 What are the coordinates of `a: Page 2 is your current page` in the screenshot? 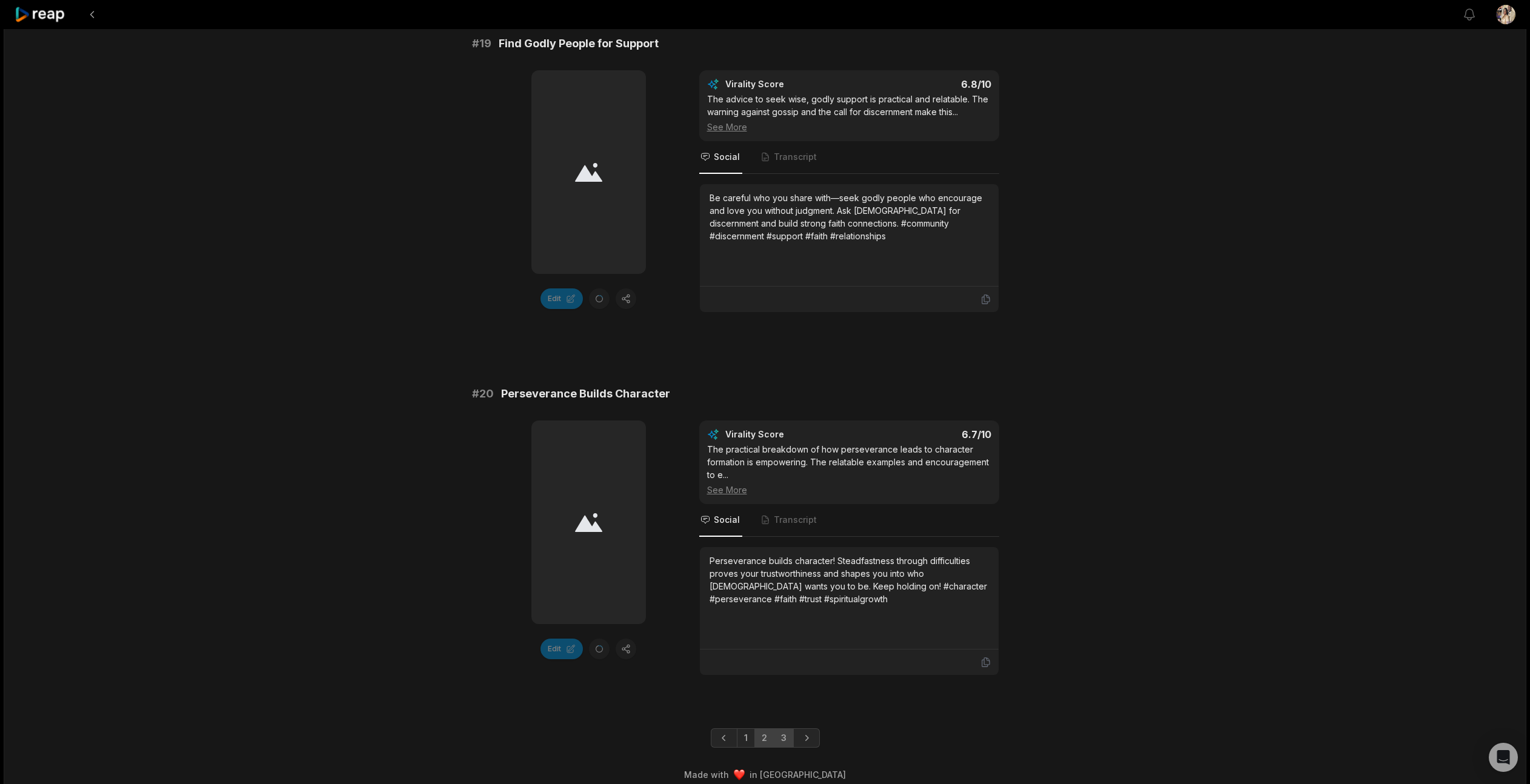 It's located at (765, 738).